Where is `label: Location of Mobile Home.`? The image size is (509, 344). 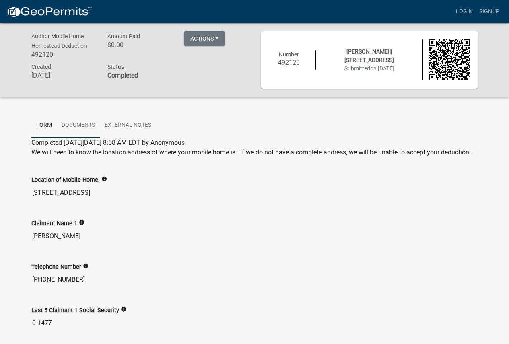
label: Location of Mobile Home. is located at coordinates (66, 180).